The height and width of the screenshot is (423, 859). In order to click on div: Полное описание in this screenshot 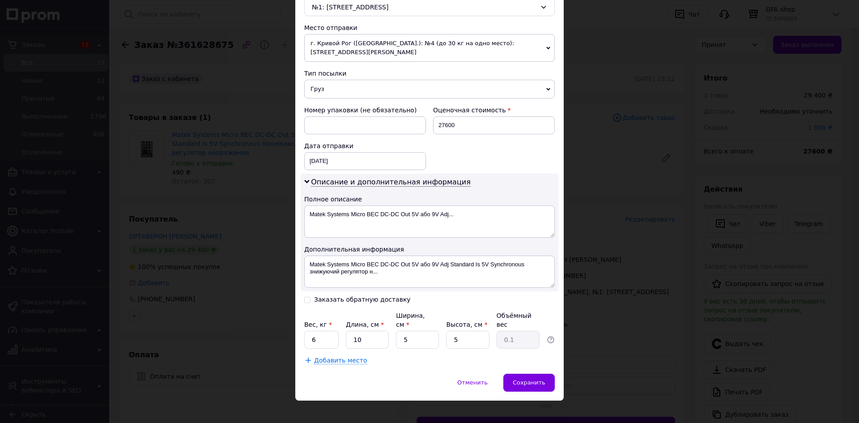, I will do `click(430, 199)`.